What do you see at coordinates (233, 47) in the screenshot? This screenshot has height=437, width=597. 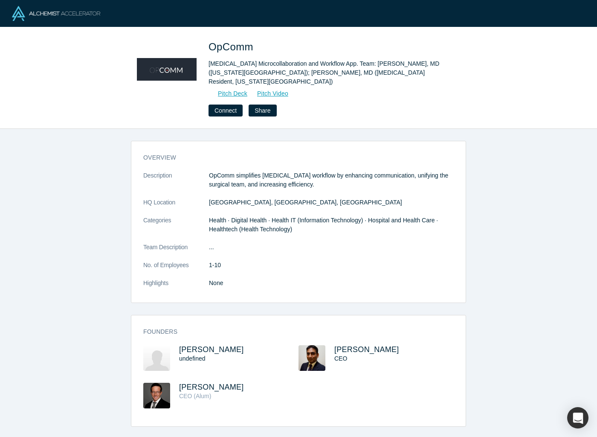 I see `span: OpComm` at bounding box center [233, 47].